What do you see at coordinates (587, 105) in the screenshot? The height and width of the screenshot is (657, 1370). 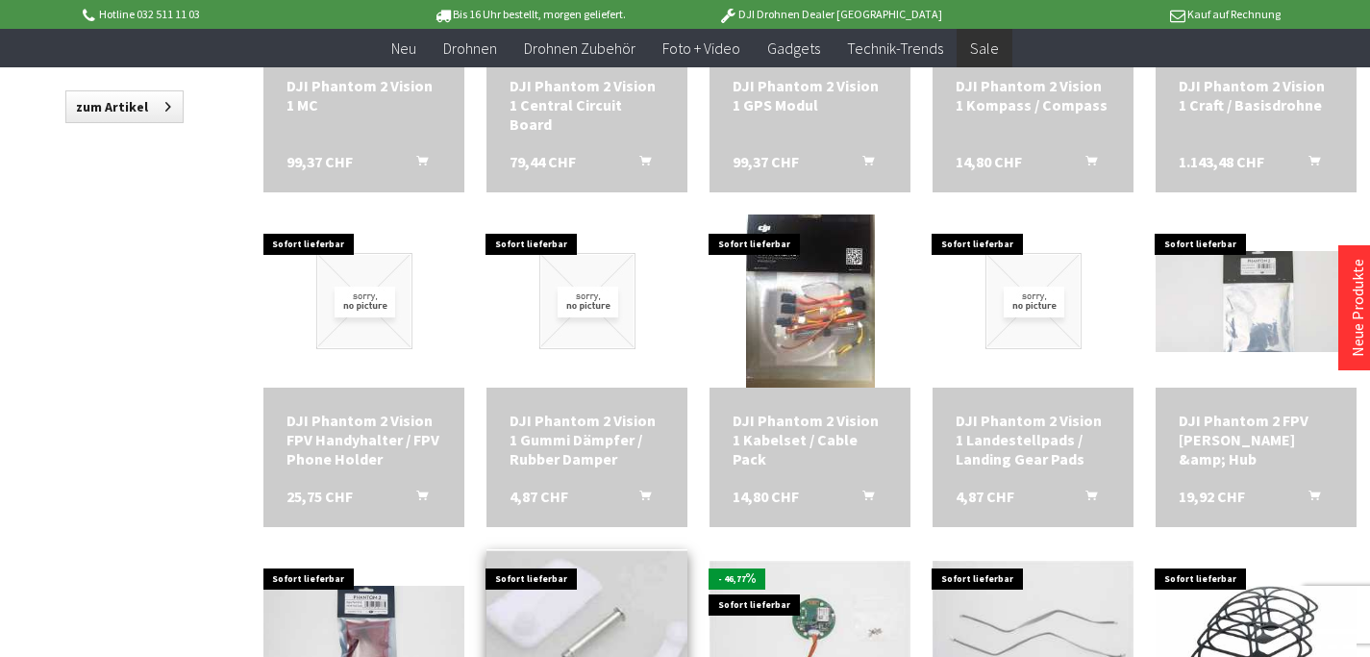 I see `a: DJI Phantom 2 Vision 1 Central Circuit Board 79,44 CHF In den Warenkorb` at bounding box center [587, 105].